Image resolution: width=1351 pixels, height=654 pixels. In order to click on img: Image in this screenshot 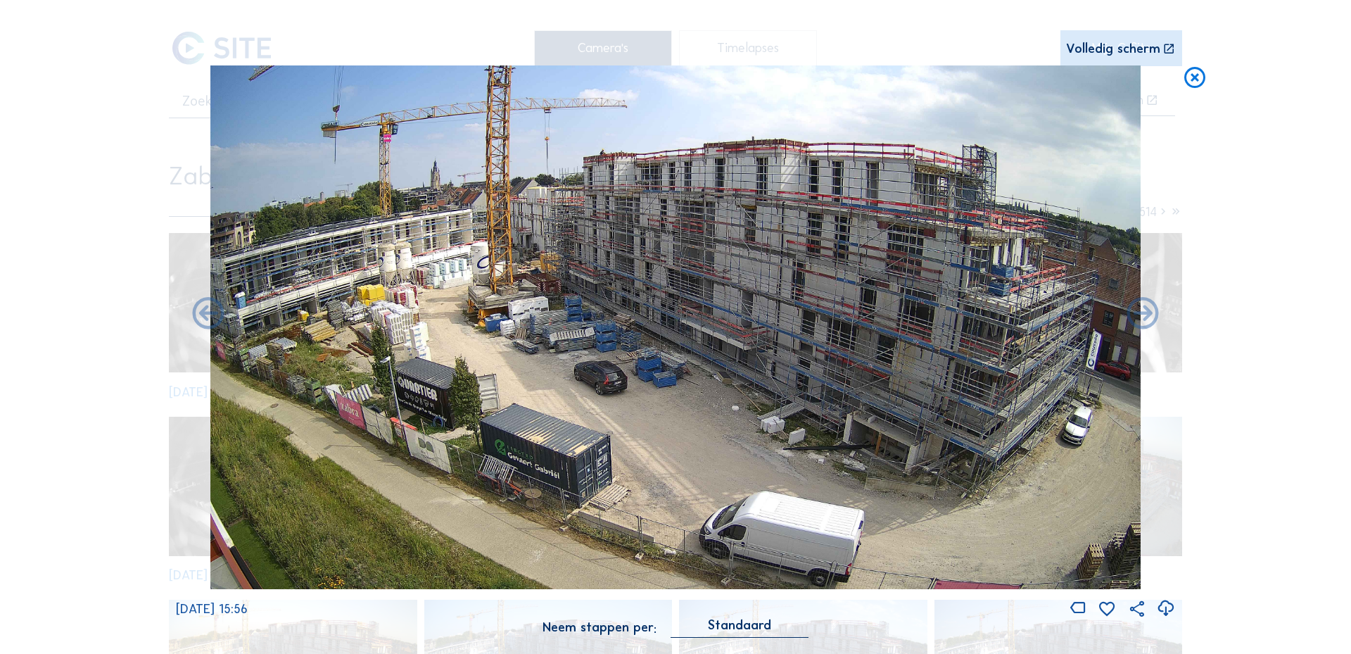, I will do `click(675, 327)`.